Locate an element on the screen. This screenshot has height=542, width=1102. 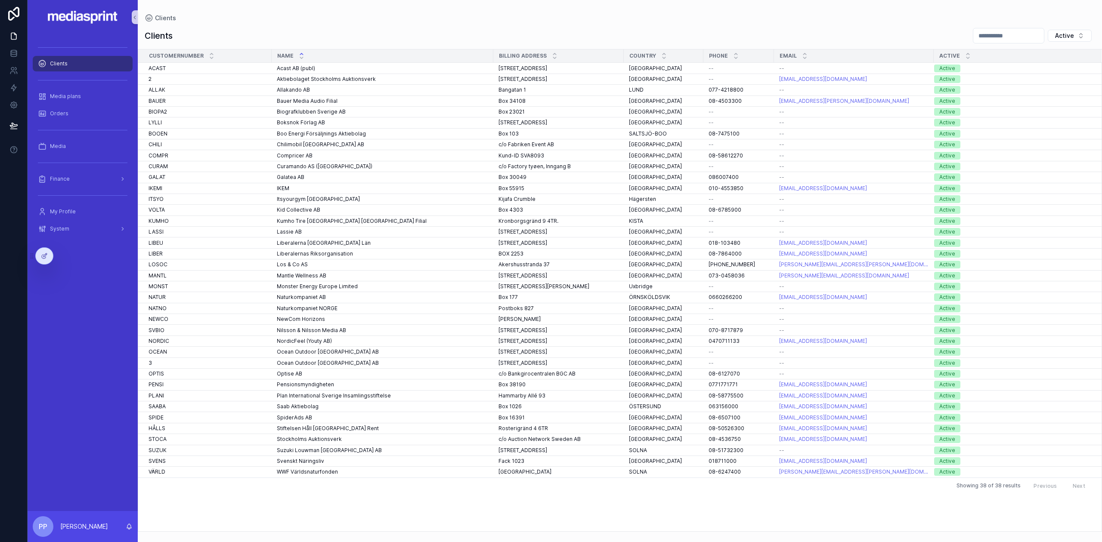
span: BIOPA2 is located at coordinates (158, 112).